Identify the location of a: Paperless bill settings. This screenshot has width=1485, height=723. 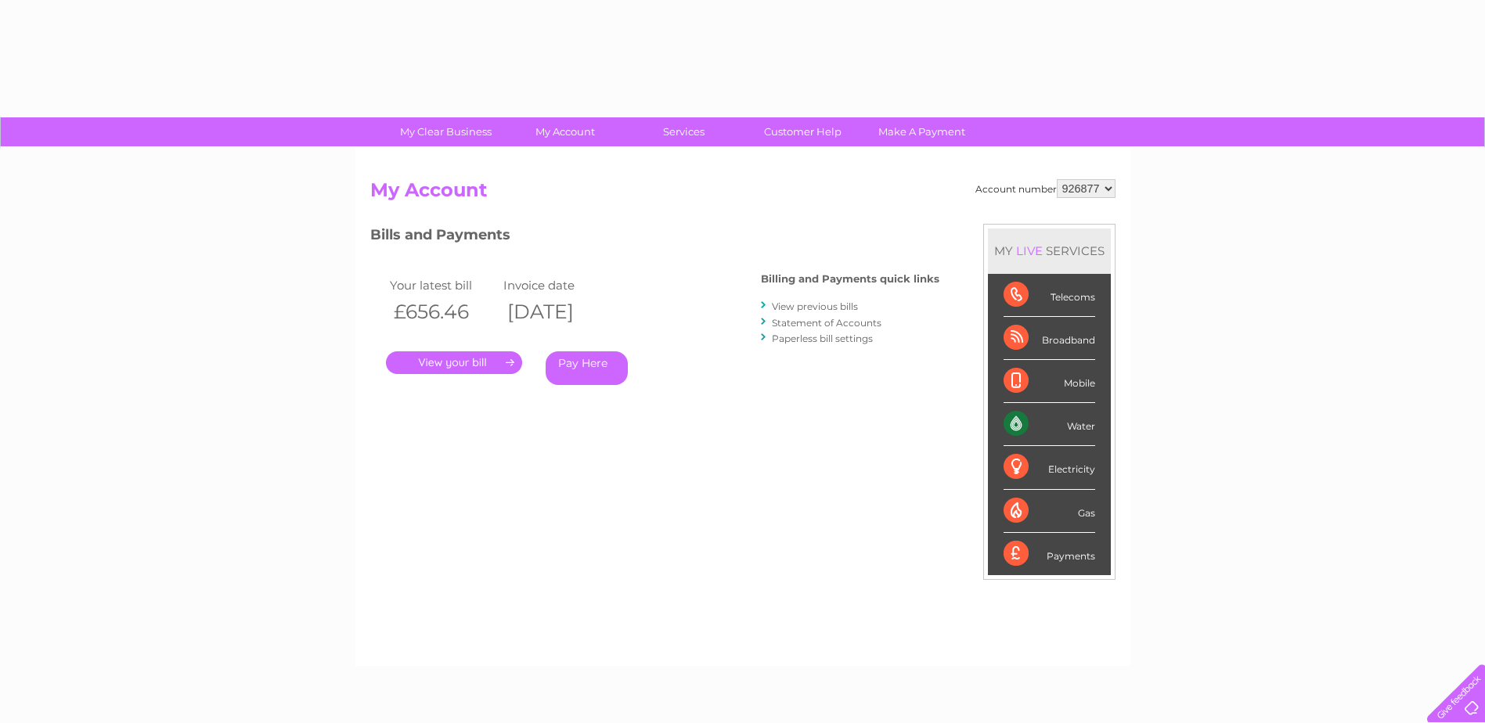
(822, 338).